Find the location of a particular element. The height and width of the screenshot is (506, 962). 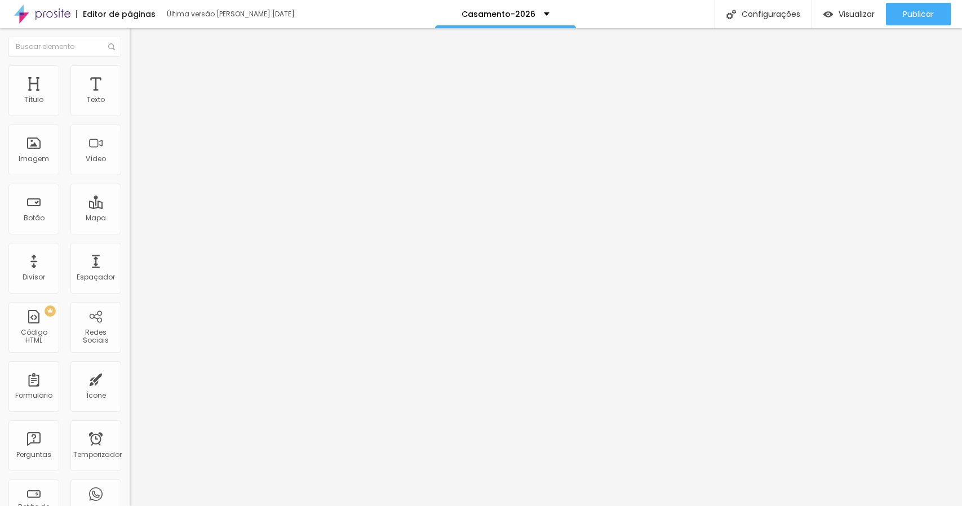

button: Publicar is located at coordinates (918, 14).